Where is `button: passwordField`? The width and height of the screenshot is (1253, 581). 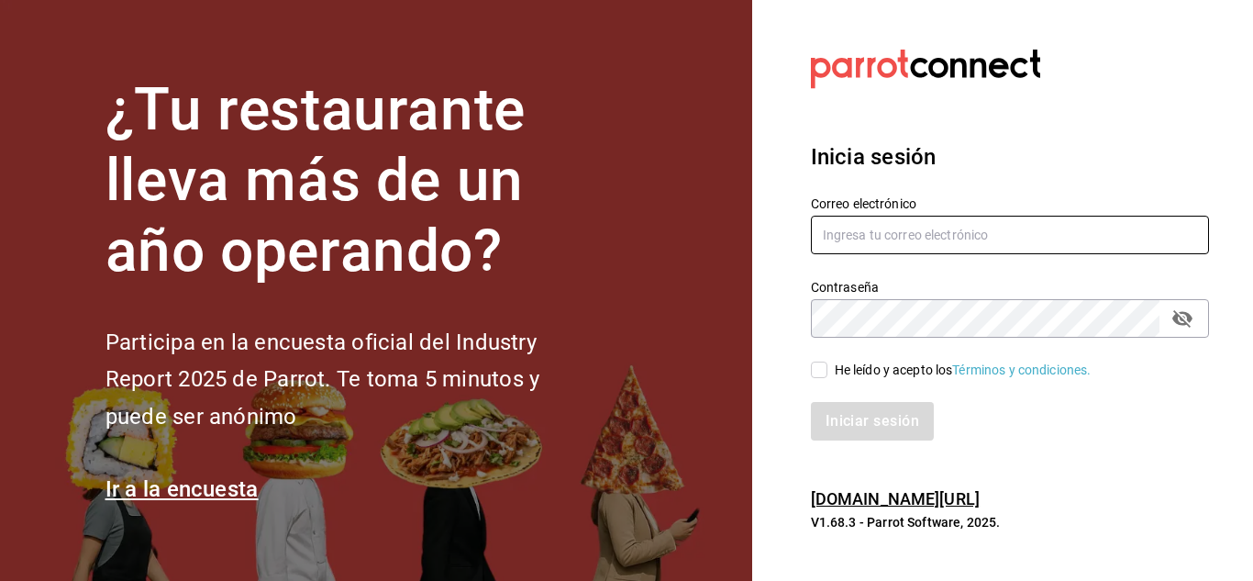
button: passwordField is located at coordinates (1182, 318).